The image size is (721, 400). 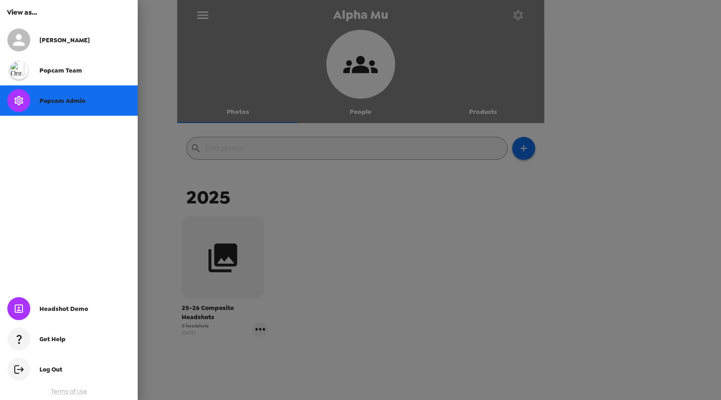 What do you see at coordinates (51, 369) in the screenshot?
I see `span: Log Out` at bounding box center [51, 369].